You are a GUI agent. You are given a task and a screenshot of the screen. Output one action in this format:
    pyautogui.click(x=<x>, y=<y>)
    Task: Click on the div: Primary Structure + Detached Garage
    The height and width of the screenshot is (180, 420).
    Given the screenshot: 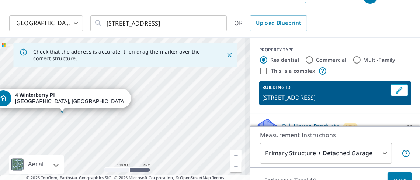 What is the action you would take?
    pyautogui.click(x=326, y=153)
    